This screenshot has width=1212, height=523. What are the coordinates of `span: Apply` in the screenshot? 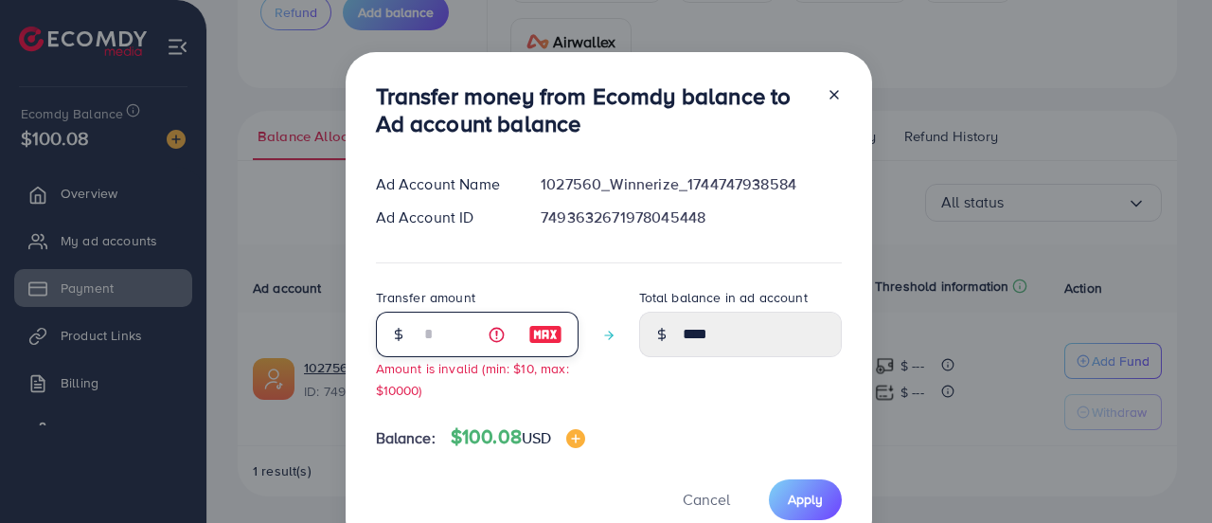 It's located at (805, 499).